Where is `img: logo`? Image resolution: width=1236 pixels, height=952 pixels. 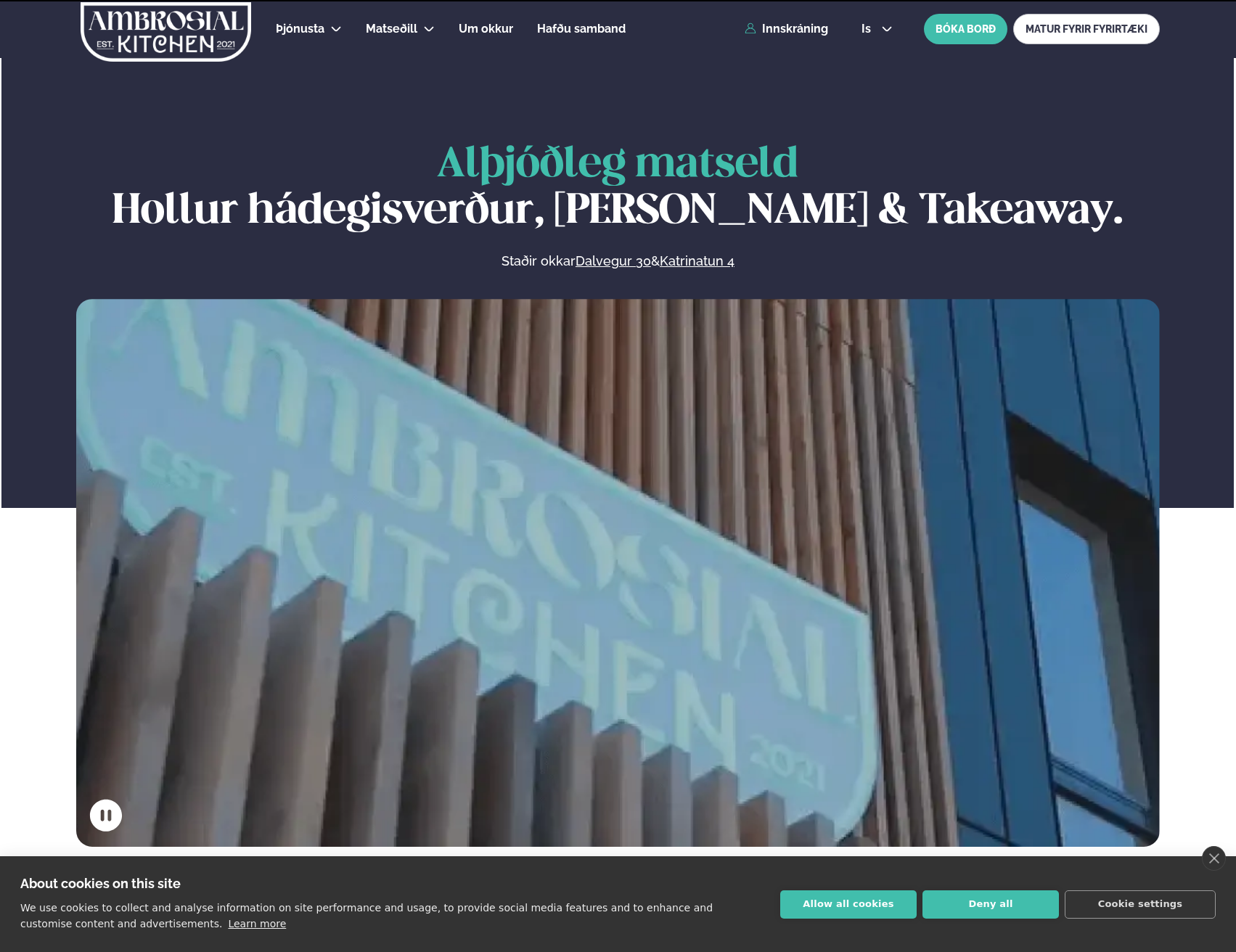 img: logo is located at coordinates (165, 32).